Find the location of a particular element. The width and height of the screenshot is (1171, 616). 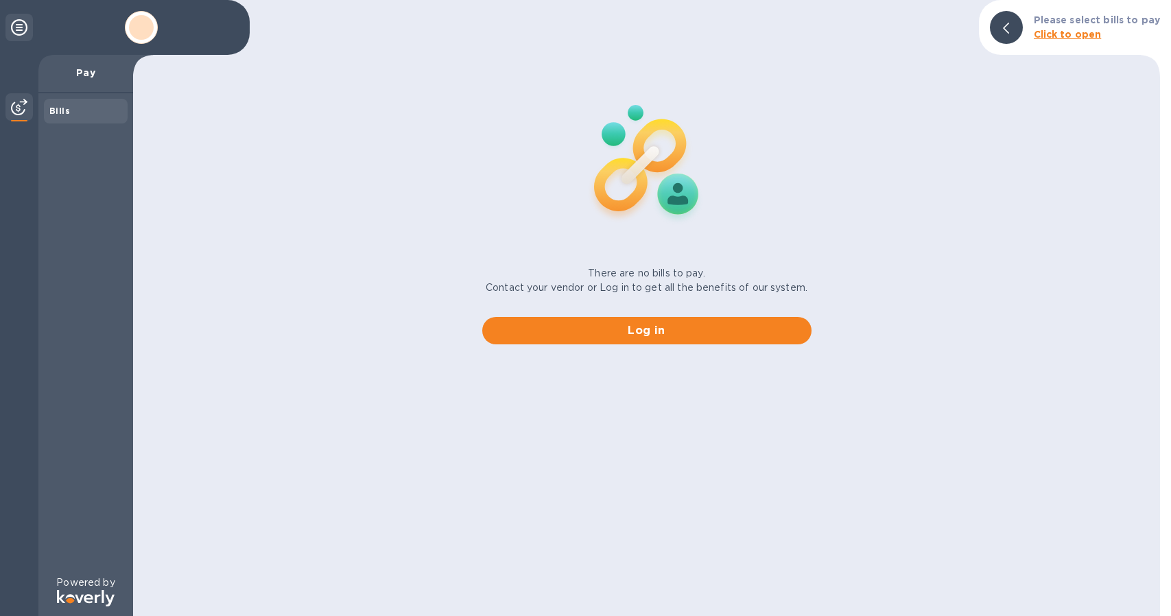

p: Powered by is located at coordinates (85, 582).